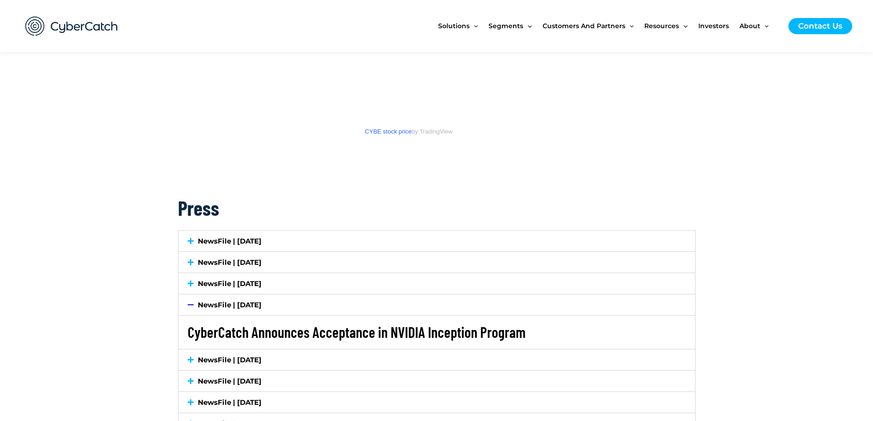 Image resolution: width=873 pixels, height=421 pixels. I want to click on span: Solutions, so click(454, 26).